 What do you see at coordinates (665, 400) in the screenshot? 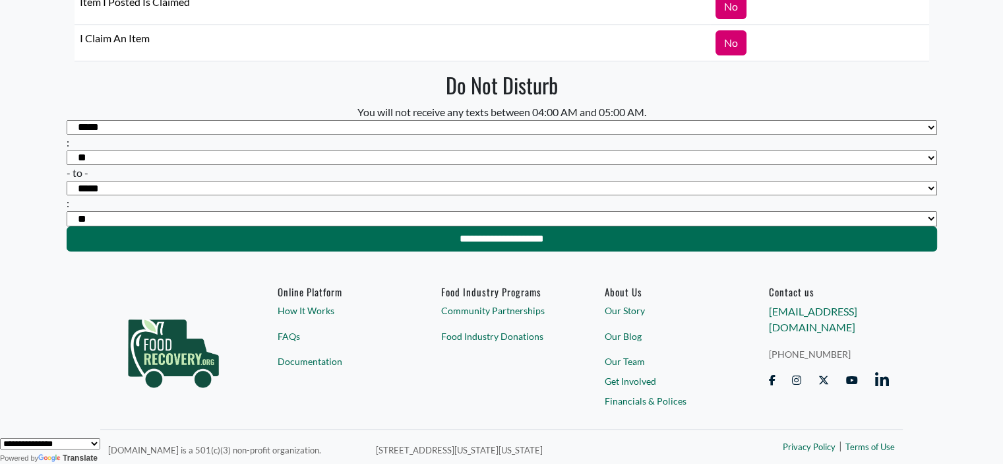
I see `a: Financials & Polices` at bounding box center [665, 400].